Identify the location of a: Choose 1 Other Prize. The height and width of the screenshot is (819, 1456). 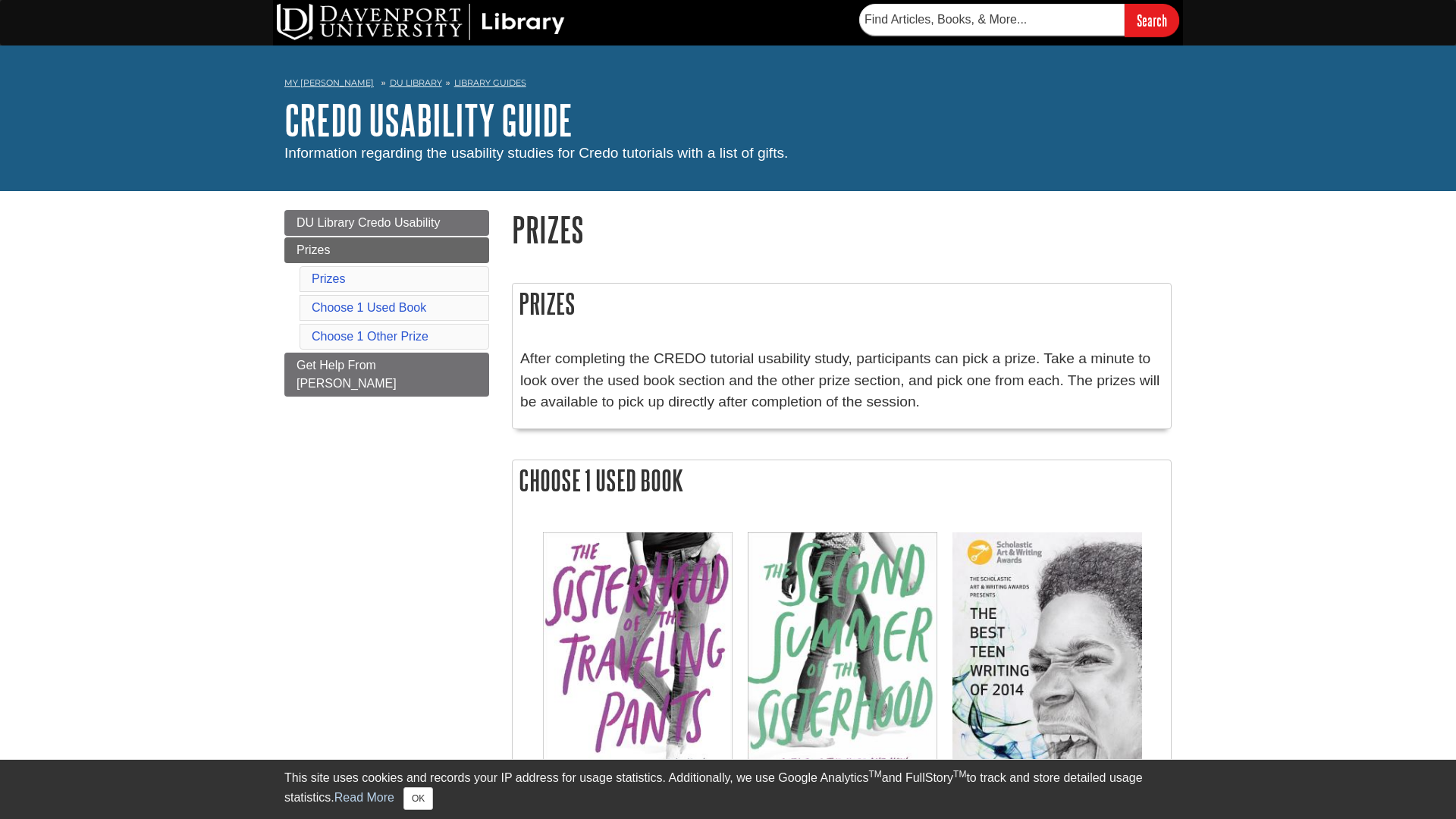
(370, 336).